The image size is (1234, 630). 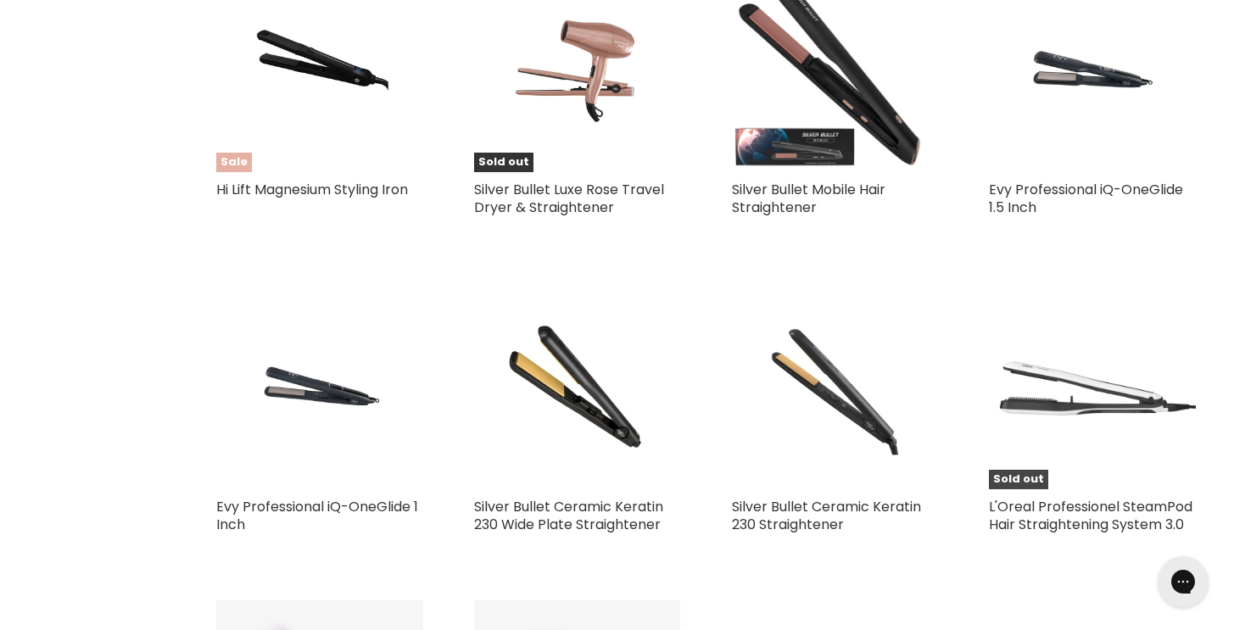 I want to click on a: Hi Lift Magnesium Styling Iron, so click(x=312, y=189).